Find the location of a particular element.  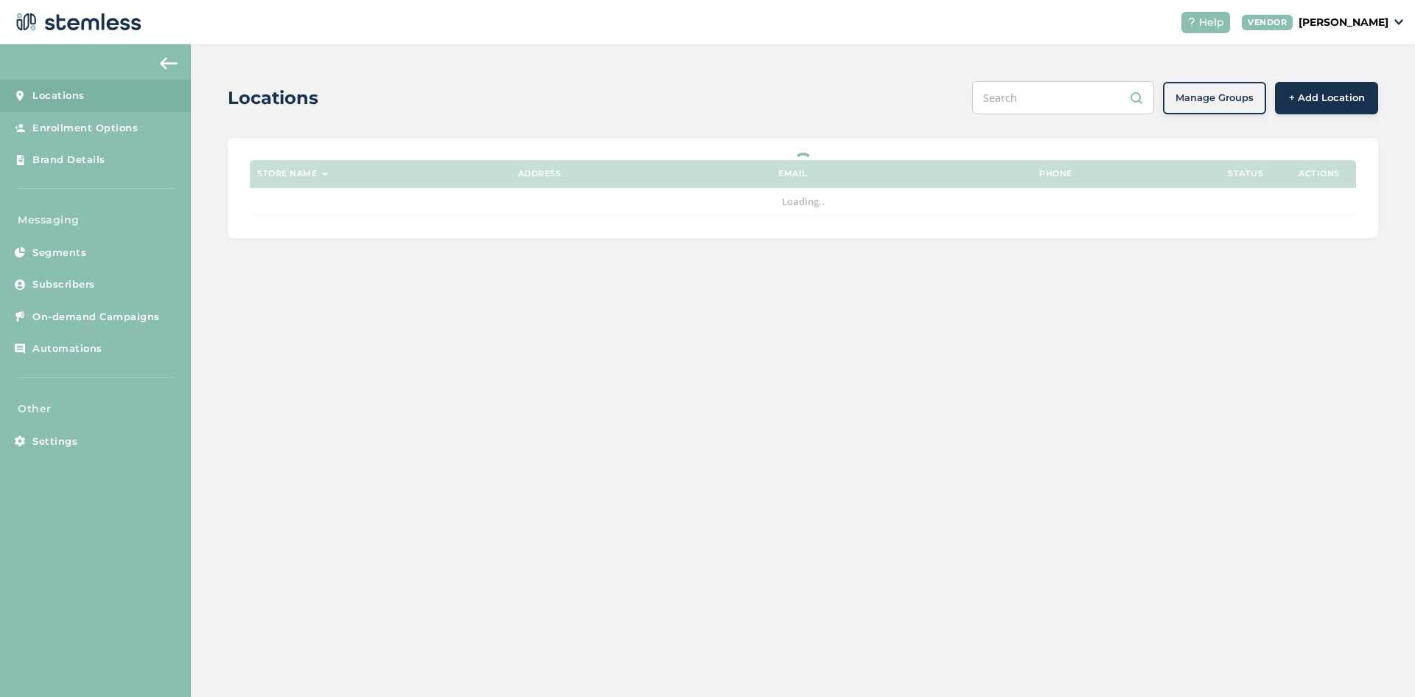

img: icon-help-white-03924b79.svg is located at coordinates (1192, 22).